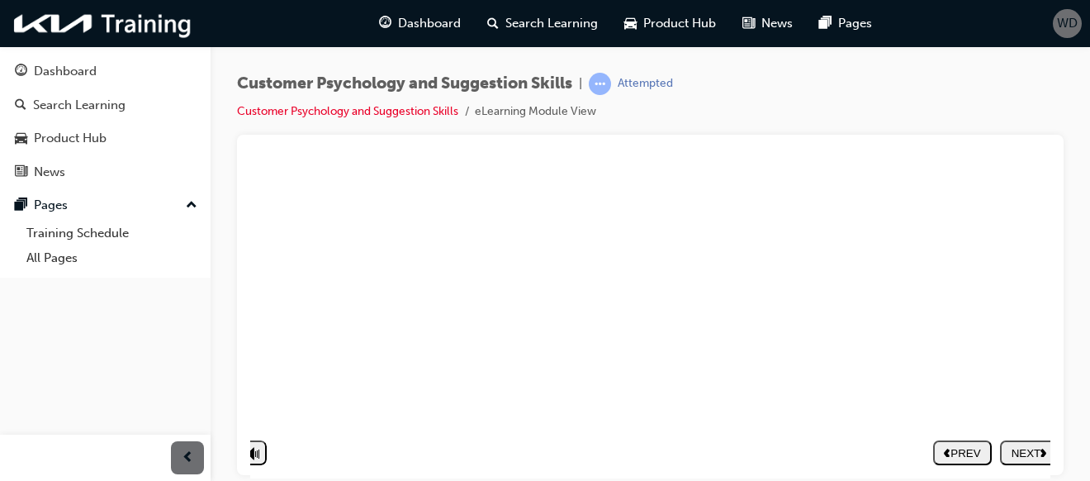 The image size is (1090, 481). What do you see at coordinates (846, 23) in the screenshot?
I see `a: pages-iconPages` at bounding box center [846, 23].